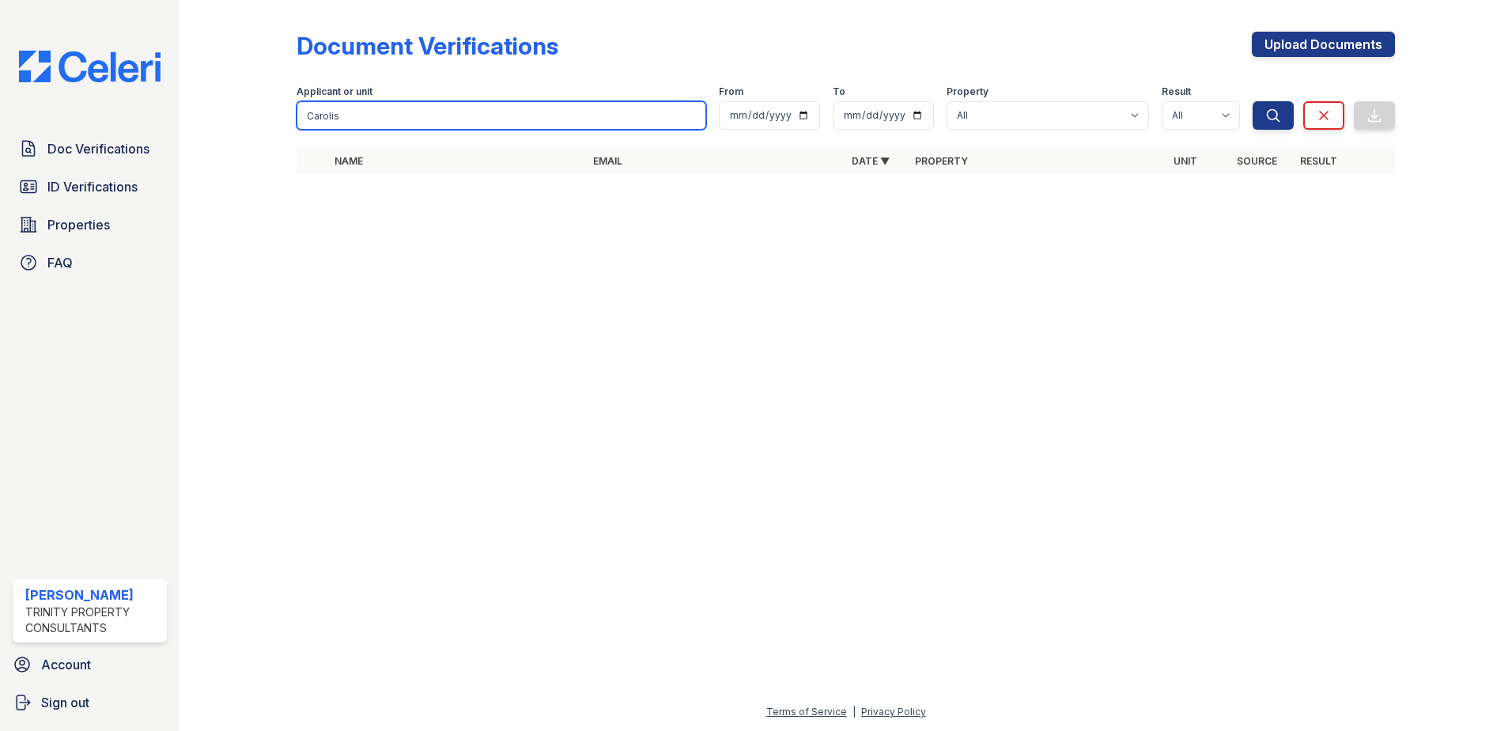  What do you see at coordinates (1186, 161) in the screenshot?
I see `a: Unit` at bounding box center [1186, 161].